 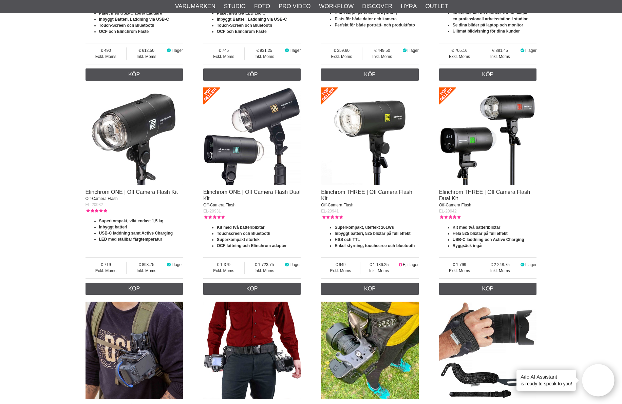 I want to click on strong: Paket med USB-C 100W Laddare, so click(x=131, y=13).